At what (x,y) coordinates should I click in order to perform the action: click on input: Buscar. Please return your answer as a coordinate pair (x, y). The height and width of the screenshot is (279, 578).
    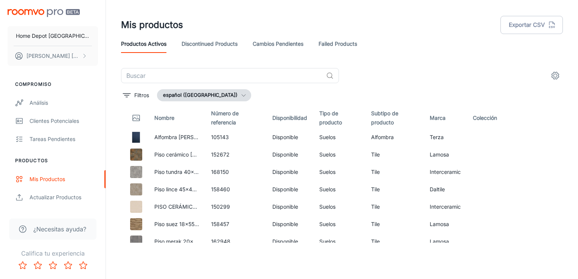
    Looking at the image, I should click on (222, 76).